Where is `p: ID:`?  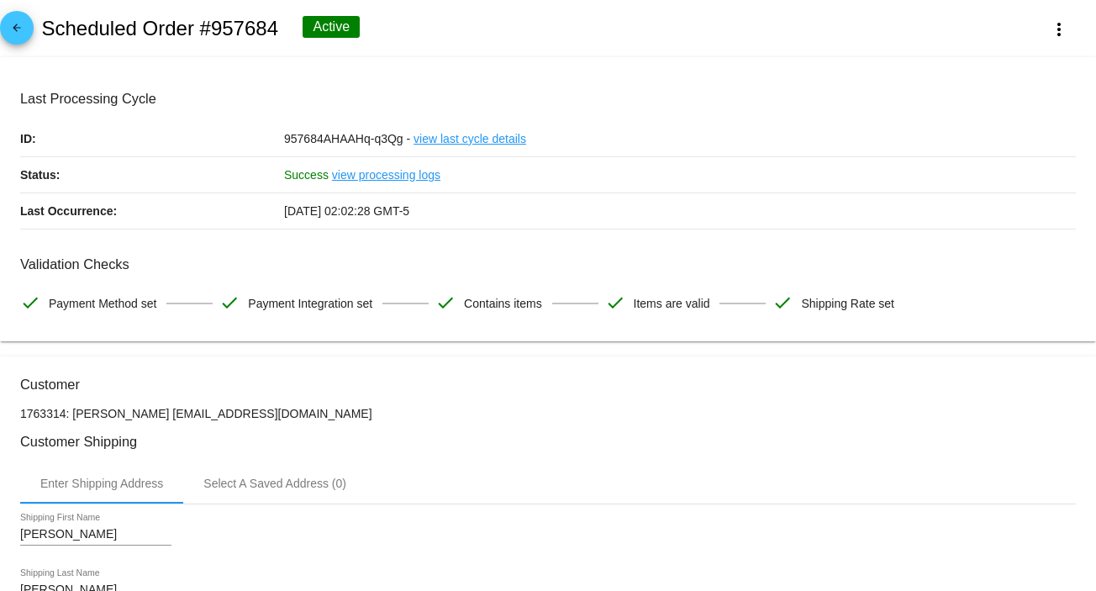 p: ID: is located at coordinates (152, 139).